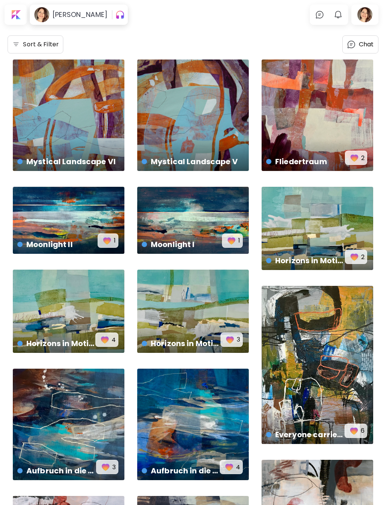 This screenshot has height=505, width=386. What do you see at coordinates (193, 311) in the screenshot?
I see `a: Horizons in Motion IIIfavorites3https://cdn.kaleido.art/CDN/Artwork/159184/Primary/medium.webp?up...` at bounding box center [193, 311].